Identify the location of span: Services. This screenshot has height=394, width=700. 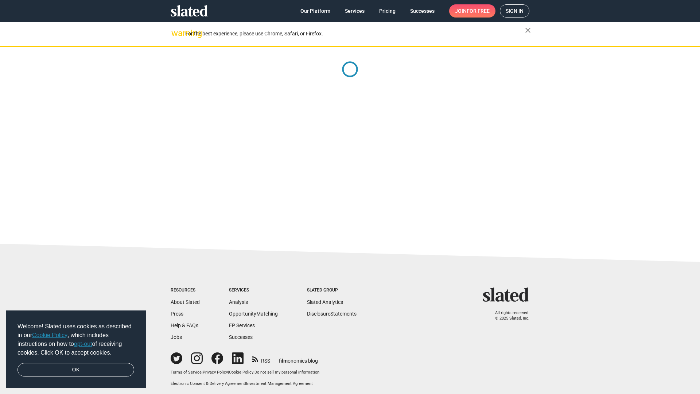
(355, 11).